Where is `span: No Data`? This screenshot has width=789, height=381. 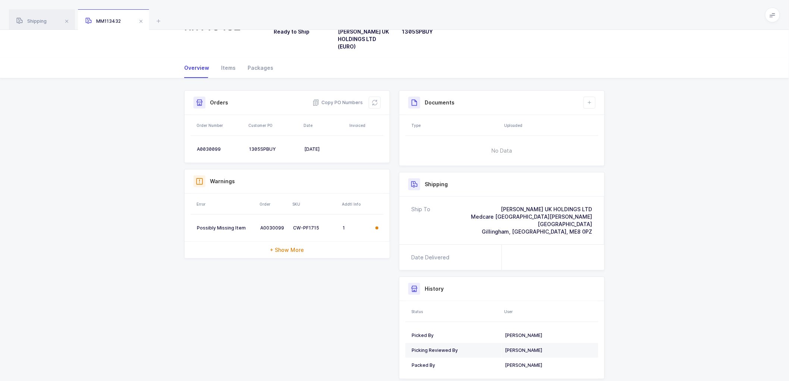
span: No Data is located at coordinates (502, 151).